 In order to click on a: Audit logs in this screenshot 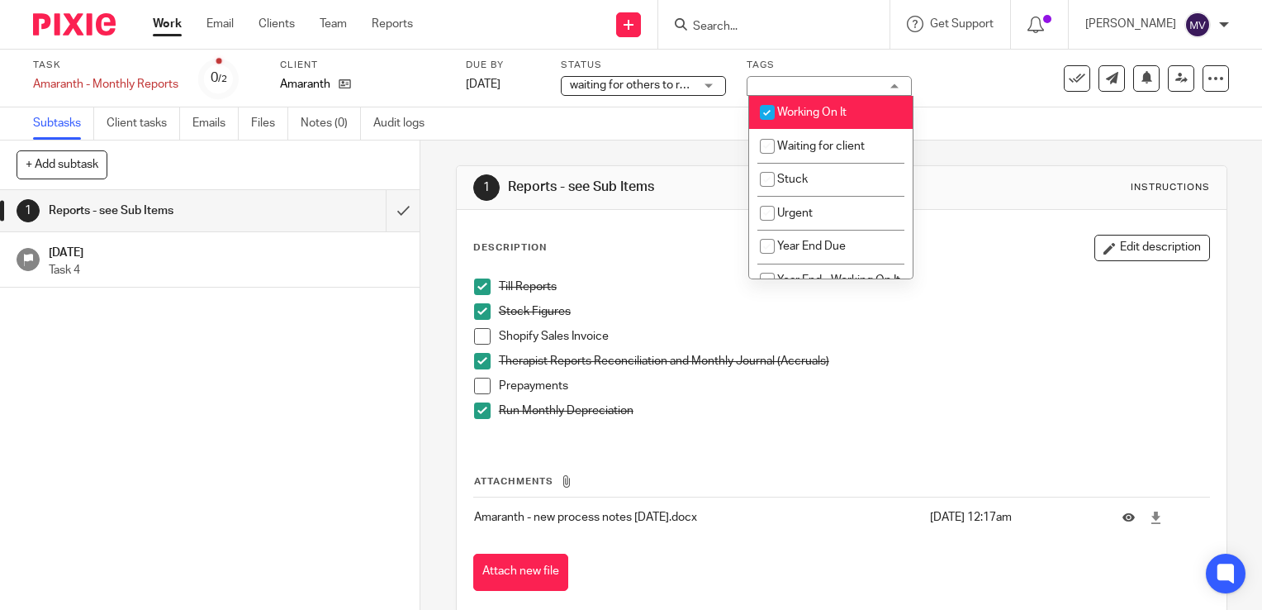, I will do `click(405, 123)`.